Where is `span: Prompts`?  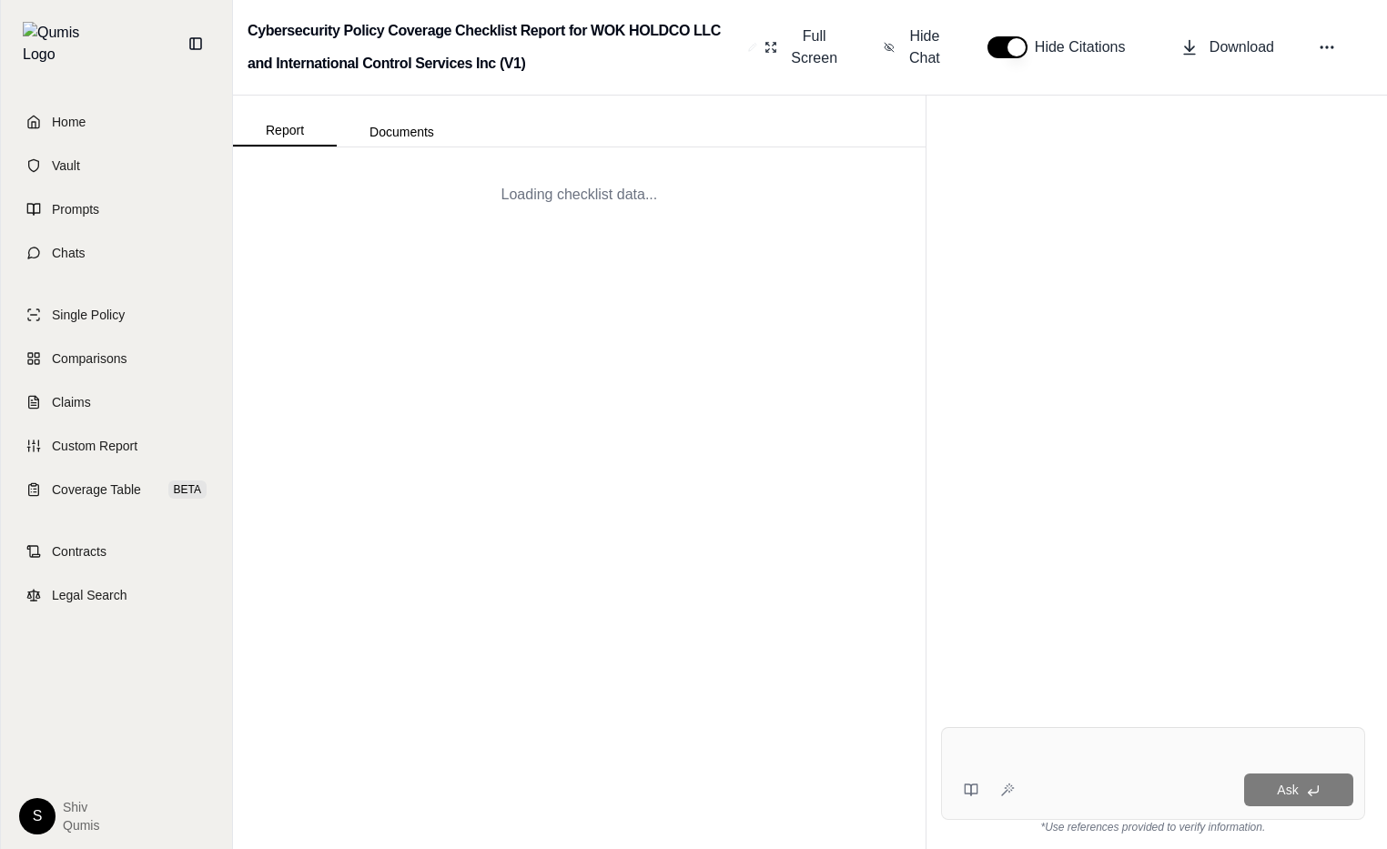
span: Prompts is located at coordinates (76, 209).